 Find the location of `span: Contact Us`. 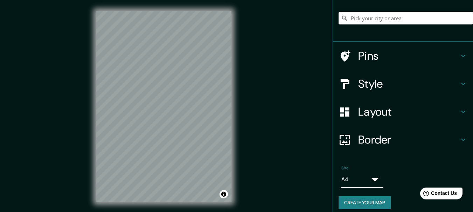

span: Contact Us is located at coordinates (33, 8).